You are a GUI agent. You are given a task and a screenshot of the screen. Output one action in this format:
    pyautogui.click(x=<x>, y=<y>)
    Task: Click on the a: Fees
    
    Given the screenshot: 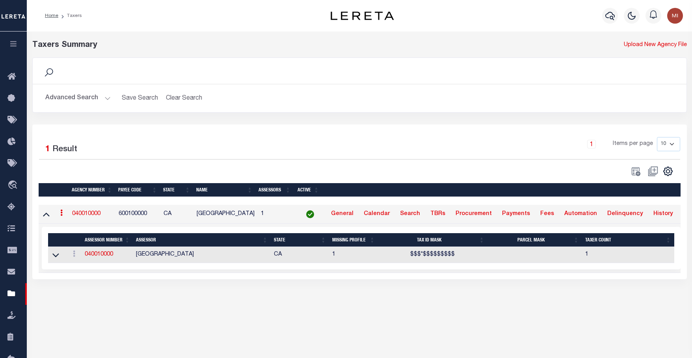 What is the action you would take?
    pyautogui.click(x=547, y=214)
    